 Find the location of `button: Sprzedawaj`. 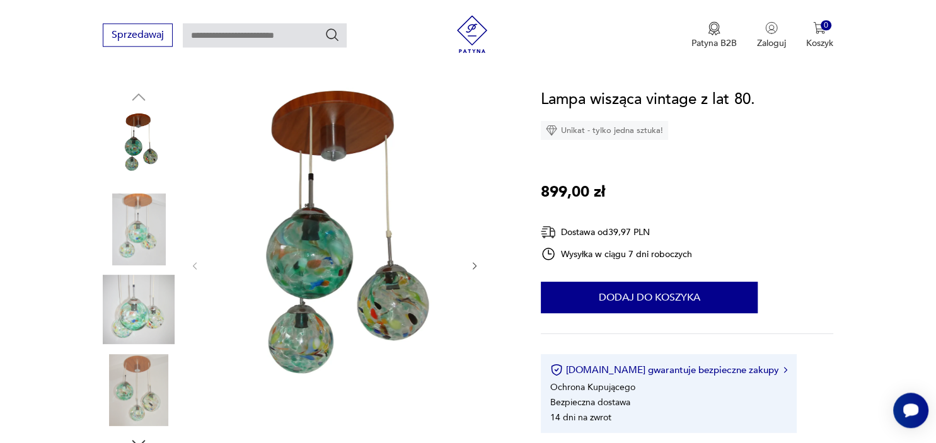

button: Sprzedawaj is located at coordinates (137, 35).